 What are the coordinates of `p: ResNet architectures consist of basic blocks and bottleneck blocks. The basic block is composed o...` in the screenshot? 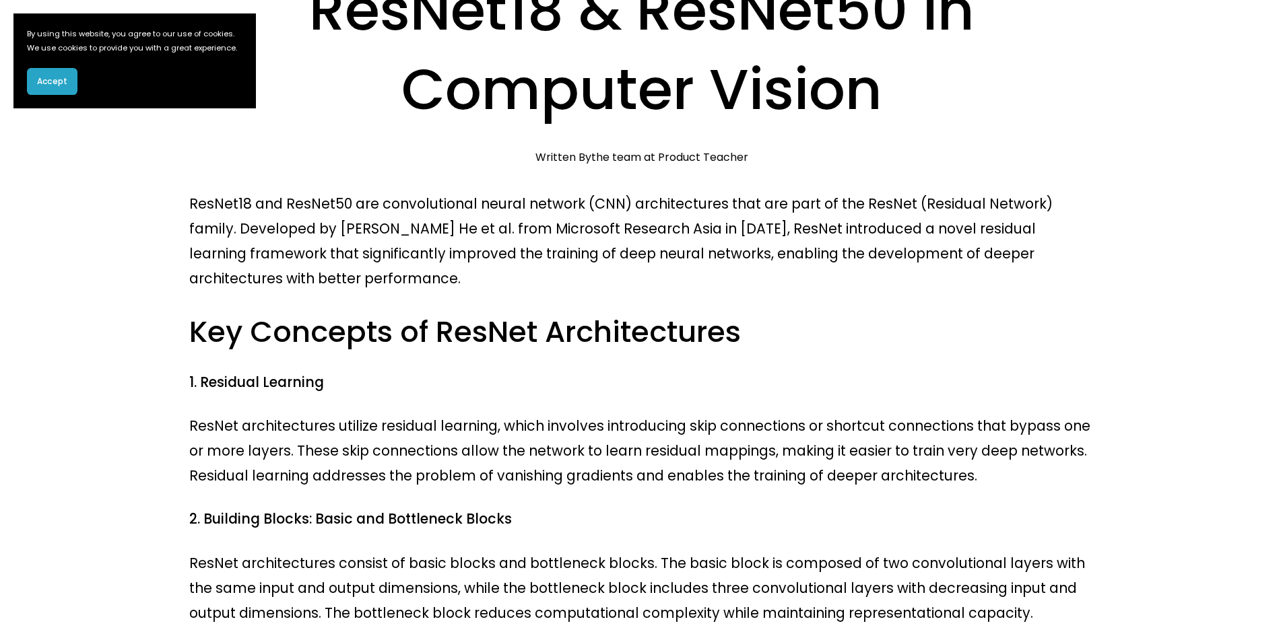 It's located at (641, 588).